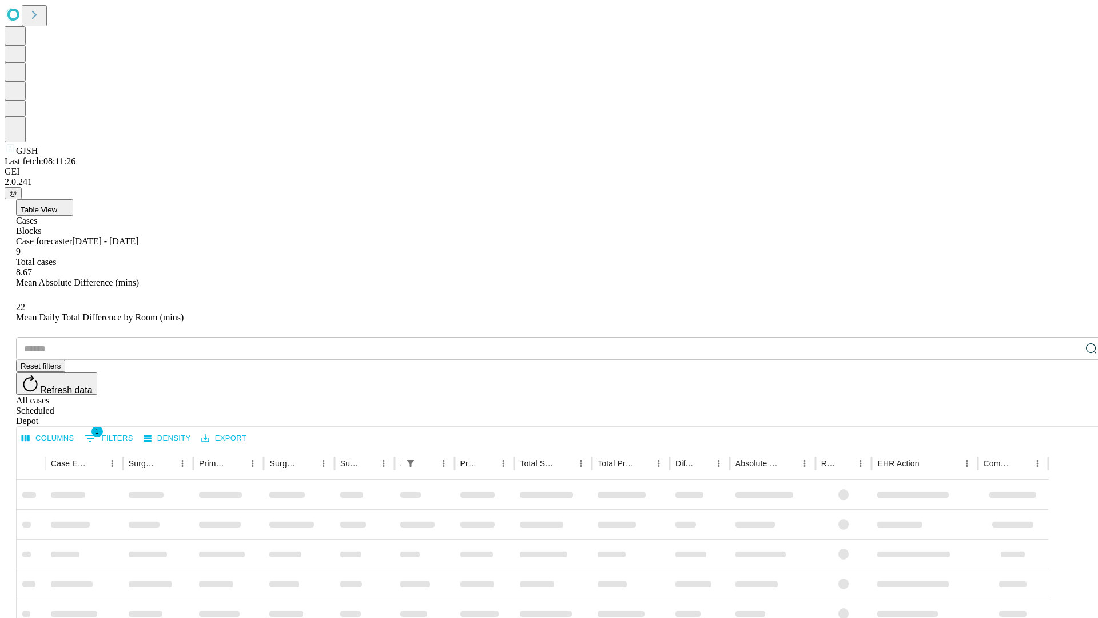 The height and width of the screenshot is (618, 1098). I want to click on span: Total cases, so click(36, 261).